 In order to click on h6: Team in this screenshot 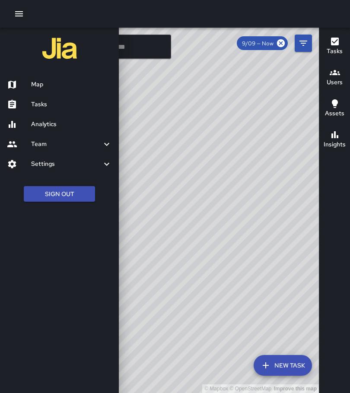, I will do `click(66, 144)`.